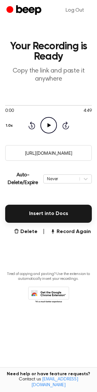  What do you see at coordinates (48, 52) in the screenshot?
I see `h1: Your Recording is Ready` at bounding box center [48, 52].